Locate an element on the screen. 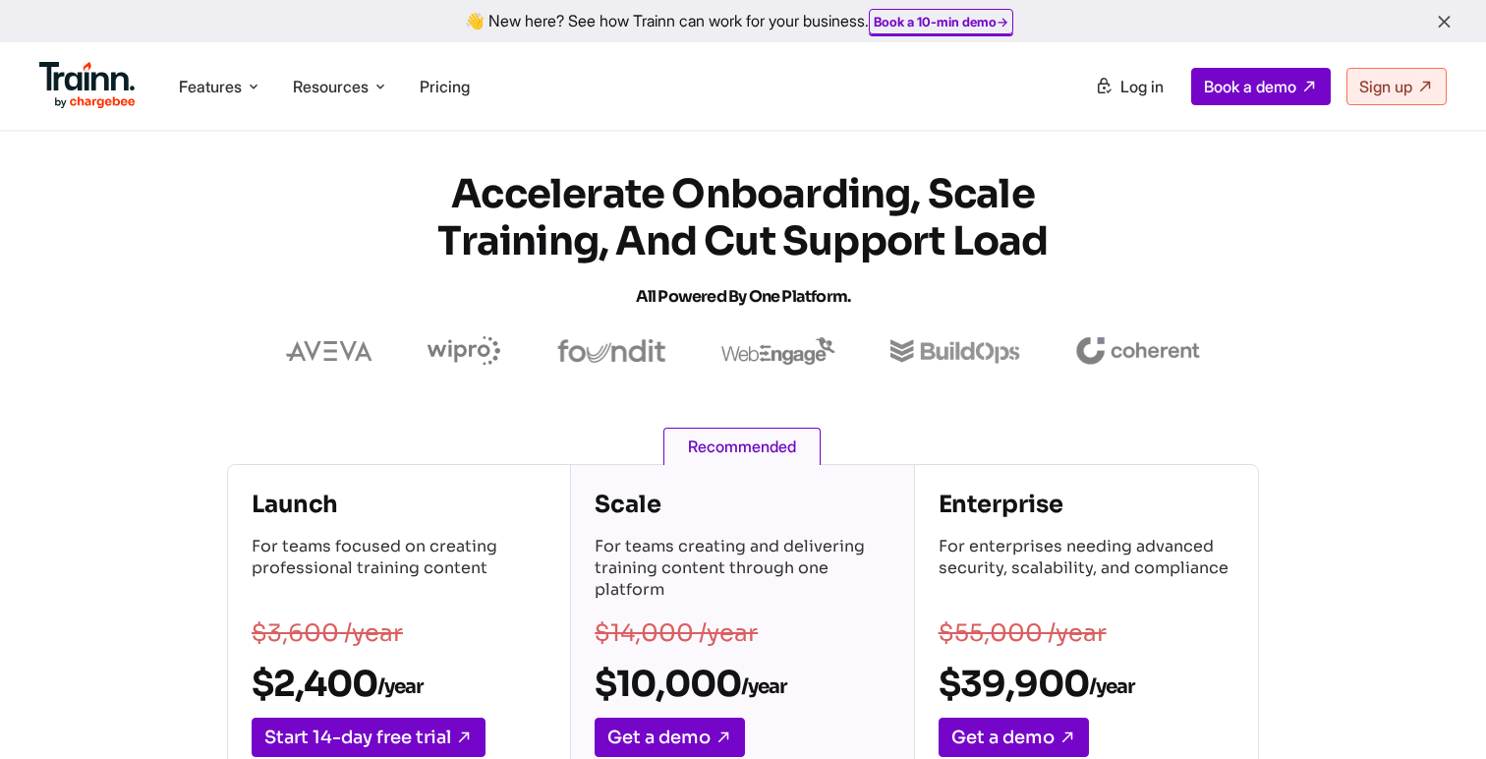 The width and height of the screenshot is (1486, 759). span: Recommended is located at coordinates (742, 446).